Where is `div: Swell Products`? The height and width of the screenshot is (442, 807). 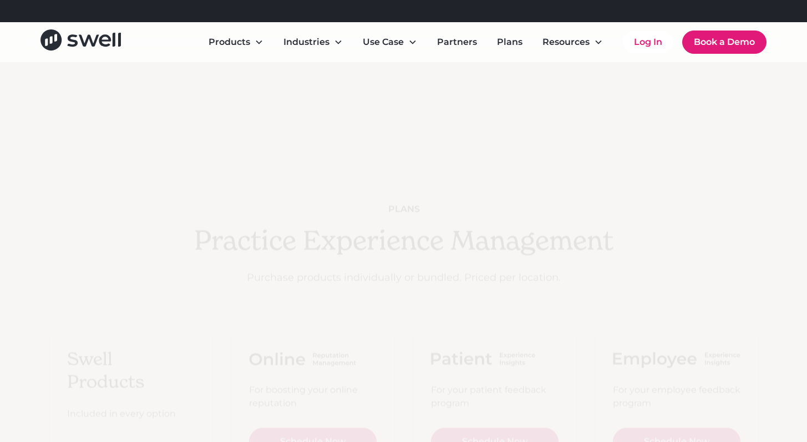 div: Swell Products is located at coordinates (131, 371).